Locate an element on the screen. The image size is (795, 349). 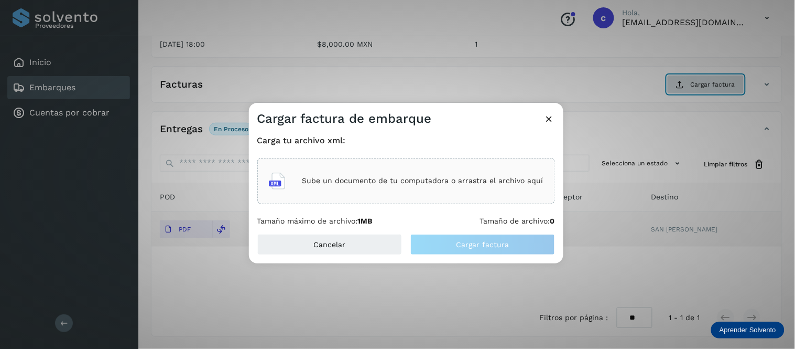
p: Aprender Solvento is located at coordinates (748, 330).